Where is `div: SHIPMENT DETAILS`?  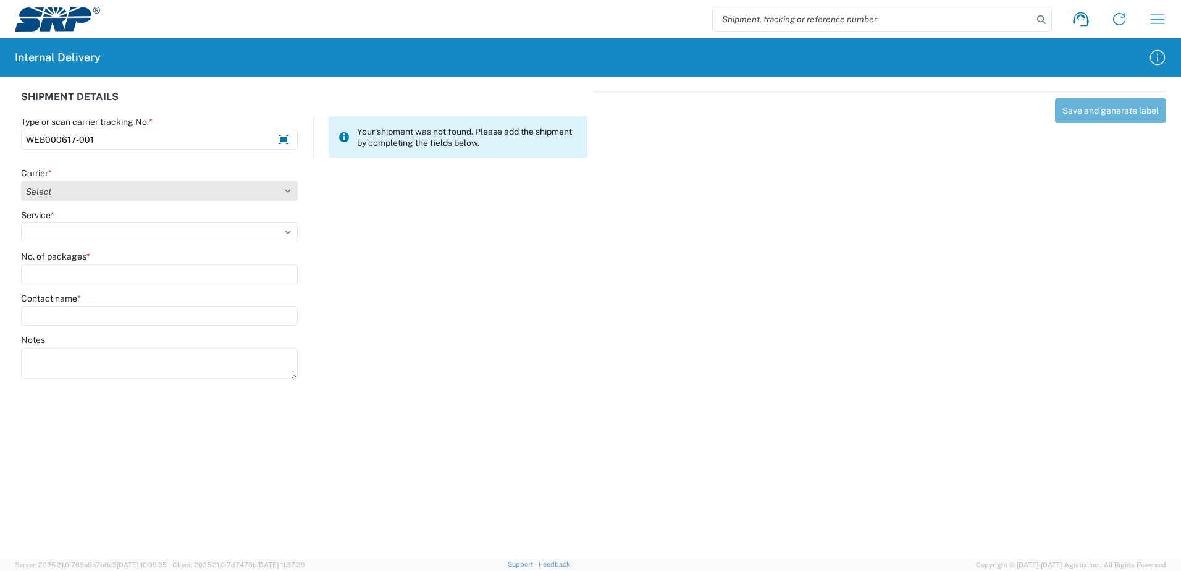 div: SHIPMENT DETAILS is located at coordinates (304, 104).